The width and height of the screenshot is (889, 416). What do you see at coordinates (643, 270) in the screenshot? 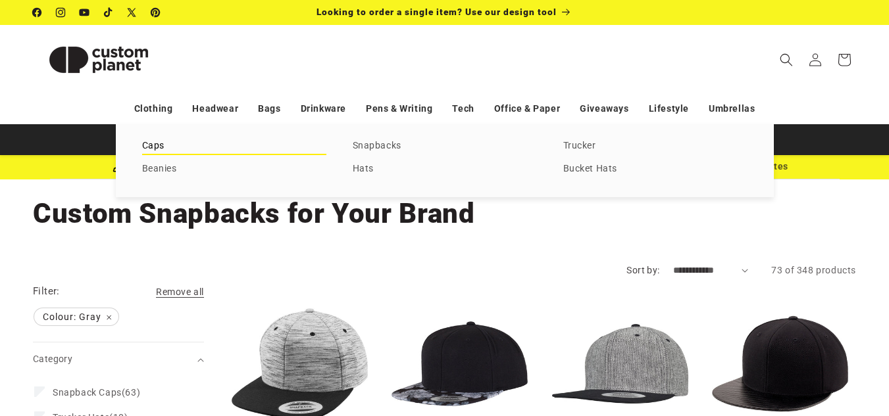
I see `label: Sort by:` at bounding box center [643, 270].